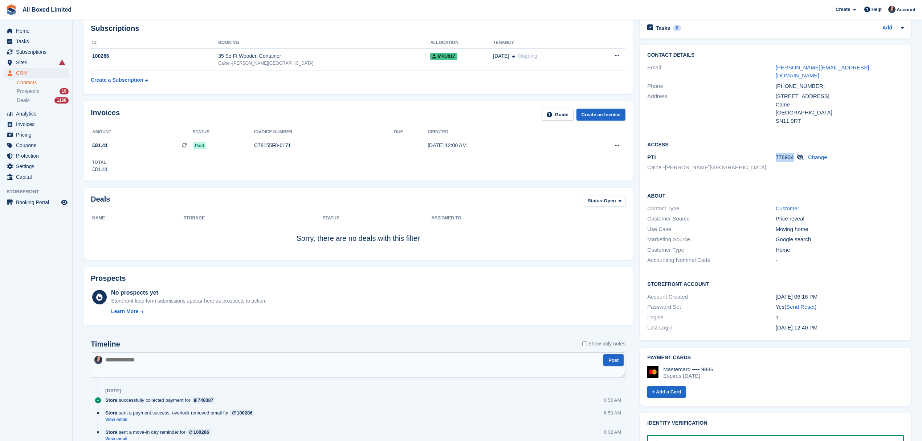 This screenshot has height=441, width=922. Describe the element at coordinates (711, 239) in the screenshot. I see `div: Marketing Source` at that location.